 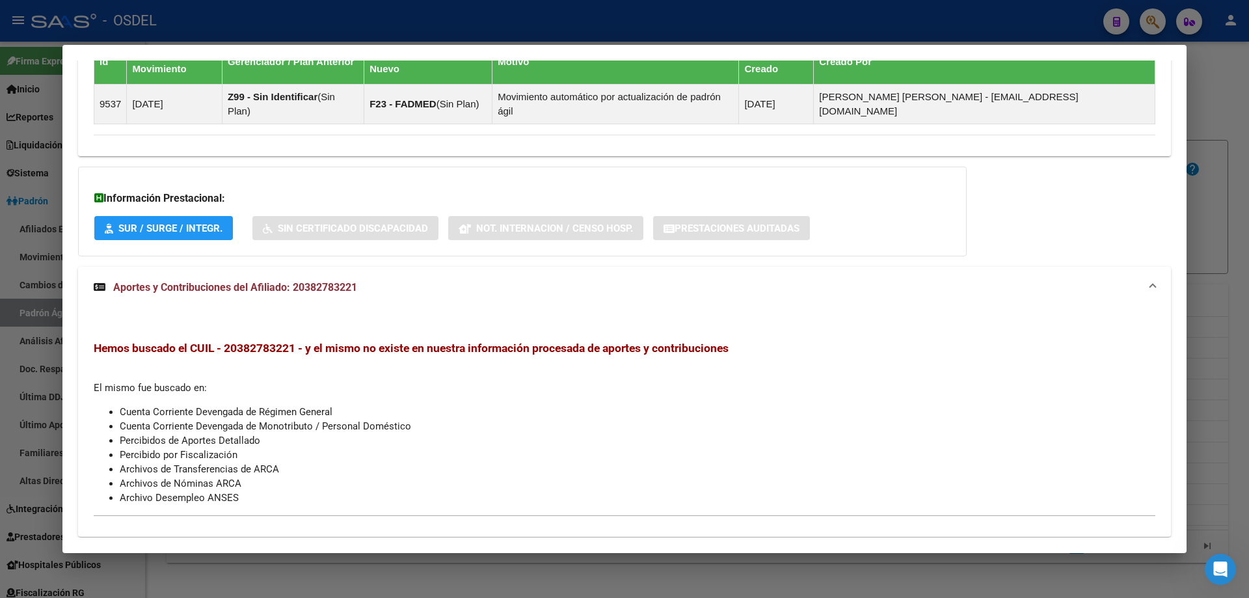 I want to click on li: Percibido por Fiscalización, so click(x=637, y=455).